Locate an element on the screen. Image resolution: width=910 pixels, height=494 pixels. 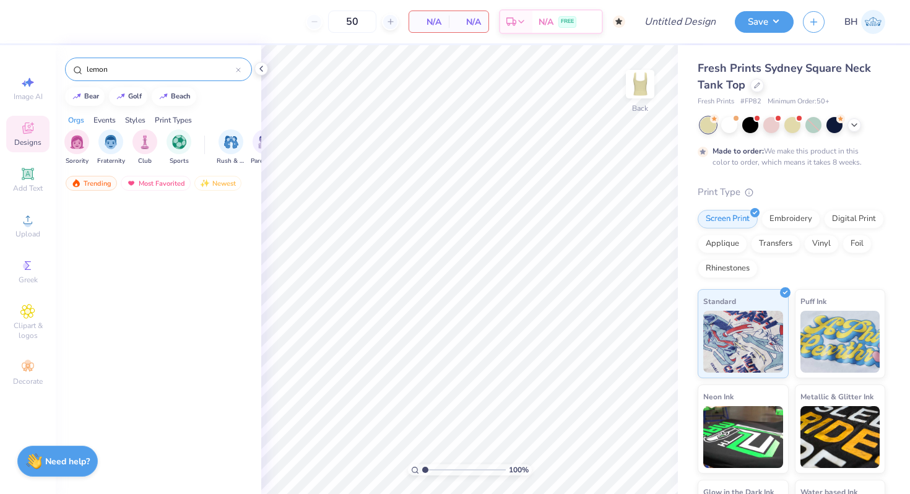
img: Back is located at coordinates (640, 84).